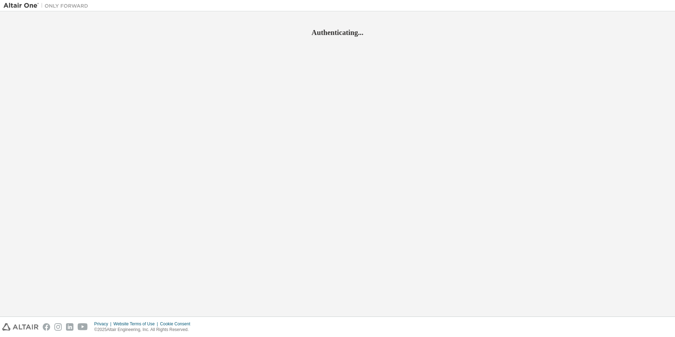 The height and width of the screenshot is (337, 675). What do you see at coordinates (83, 327) in the screenshot?
I see `img: youtube.svg` at bounding box center [83, 327].